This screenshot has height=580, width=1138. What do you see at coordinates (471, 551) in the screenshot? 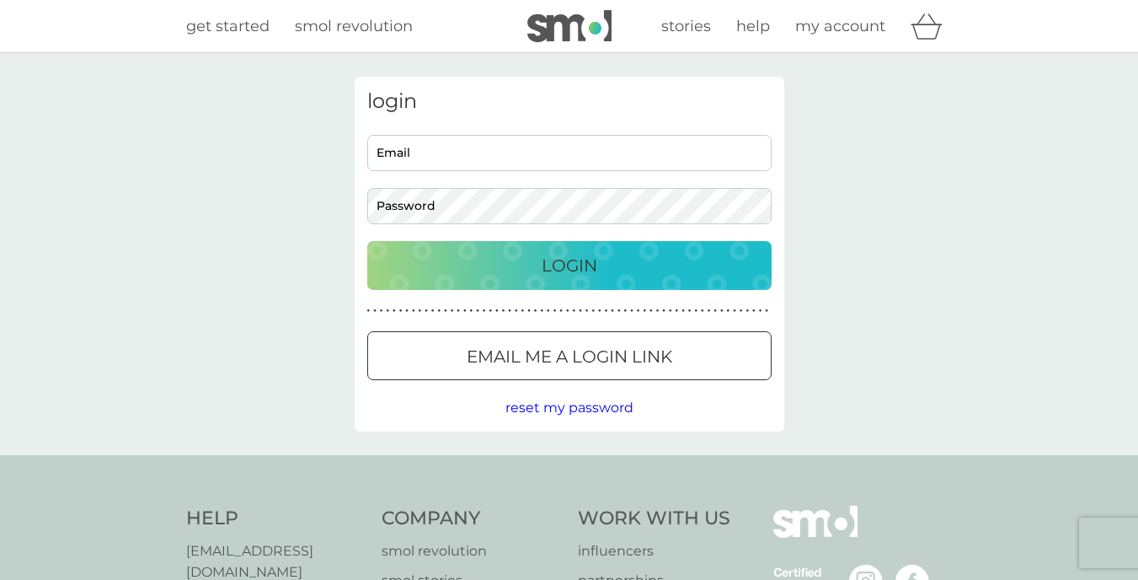
I see `p: smol revolution` at bounding box center [471, 551].